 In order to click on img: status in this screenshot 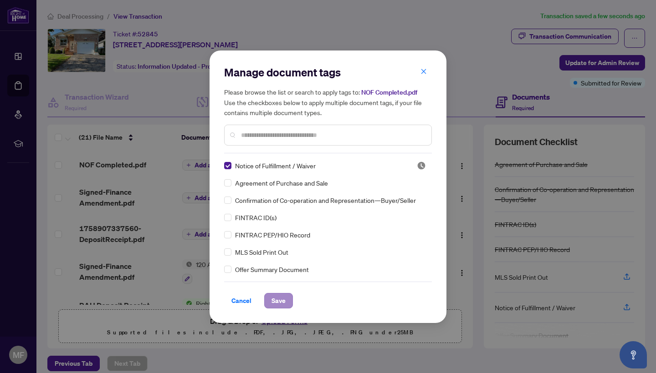, I will do `click(421, 166)`.